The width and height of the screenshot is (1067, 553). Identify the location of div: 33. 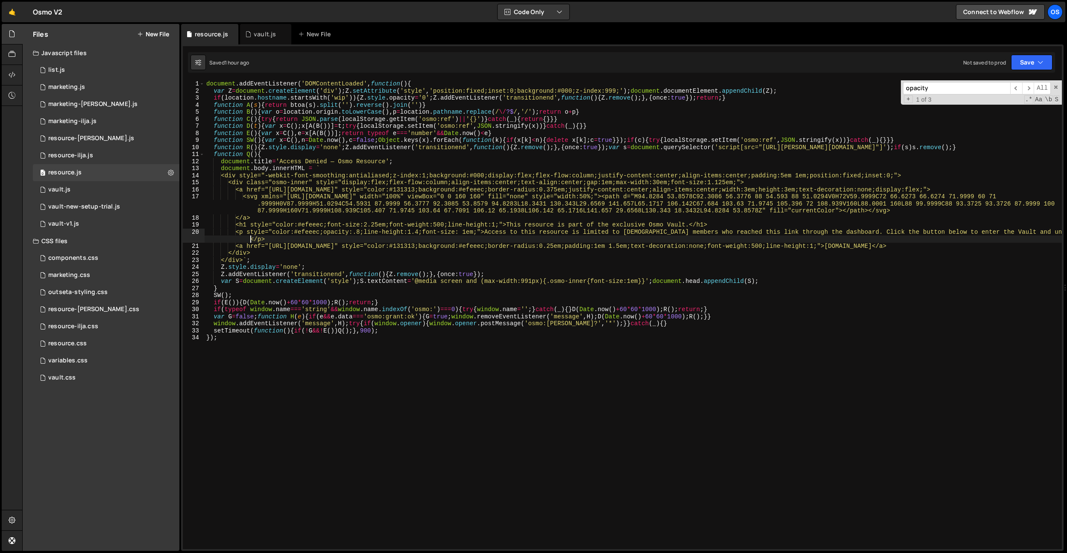
(193, 330).